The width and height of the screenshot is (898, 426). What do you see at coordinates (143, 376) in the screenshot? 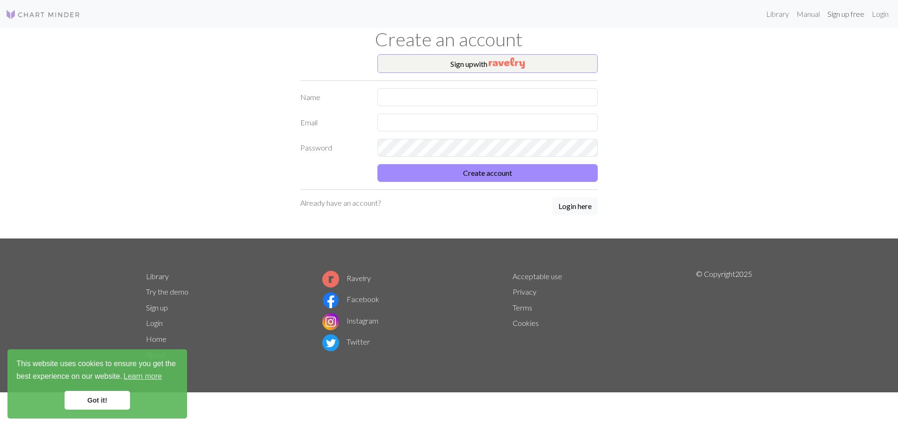
I see `a: learn more about cookies` at bounding box center [143, 376].